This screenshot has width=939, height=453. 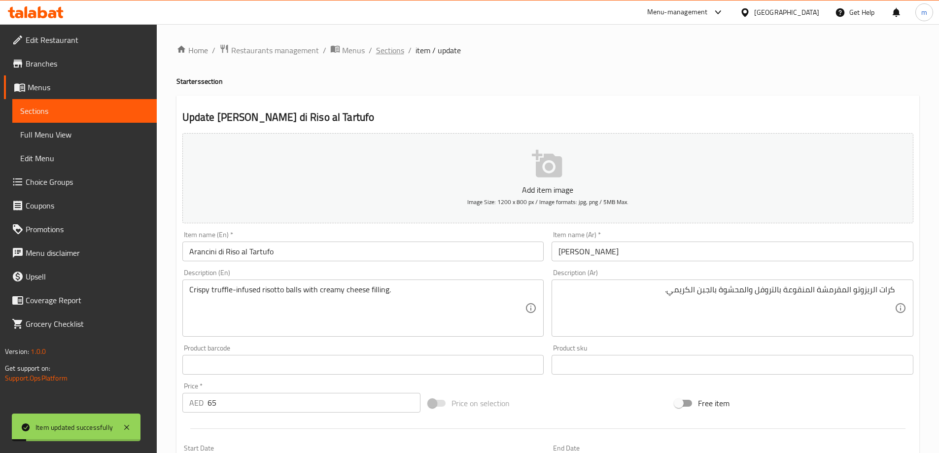 What do you see at coordinates (548, 50) in the screenshot?
I see `nav: breadcrumb` at bounding box center [548, 50].